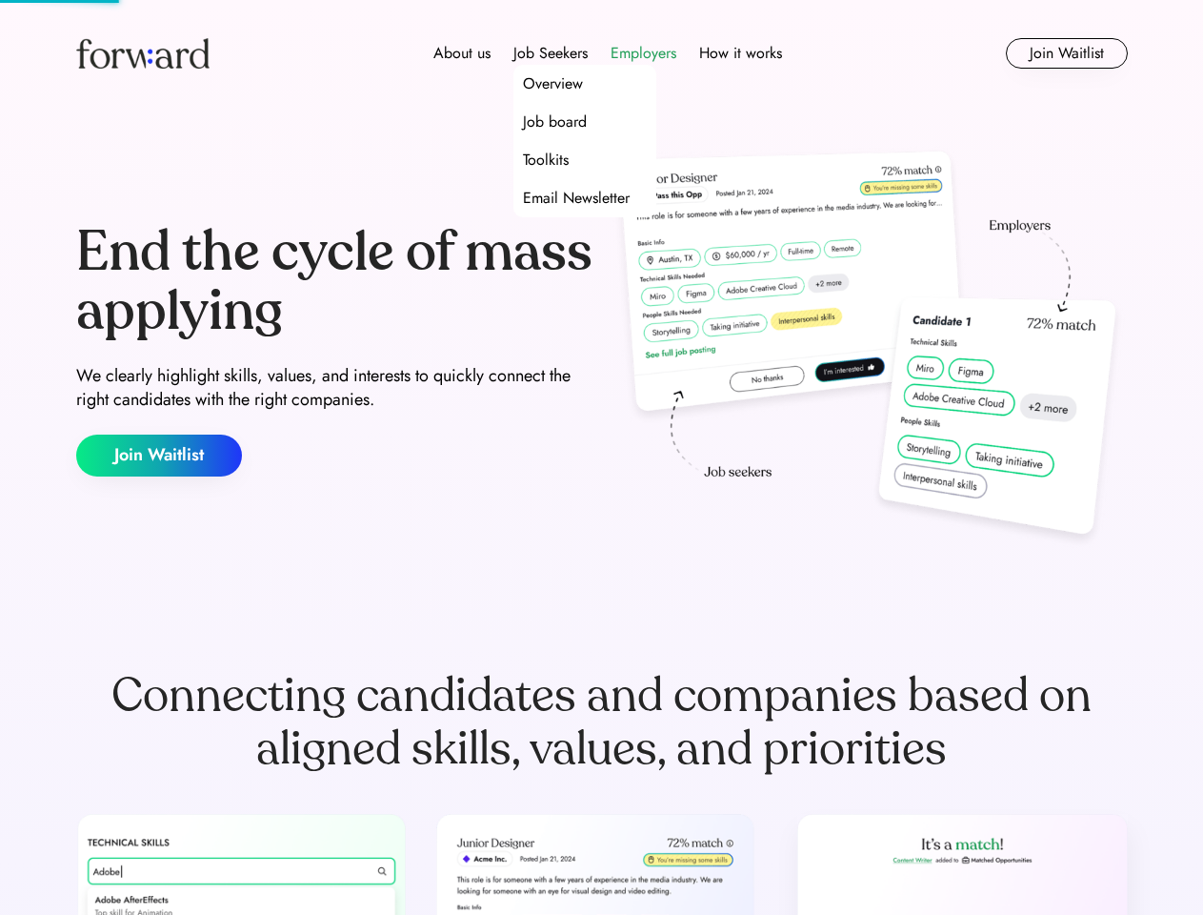 The width and height of the screenshot is (1203, 915). I want to click on div: Connecting candidates and companies based on aligned skills, values, and priorities, so click(602, 722).